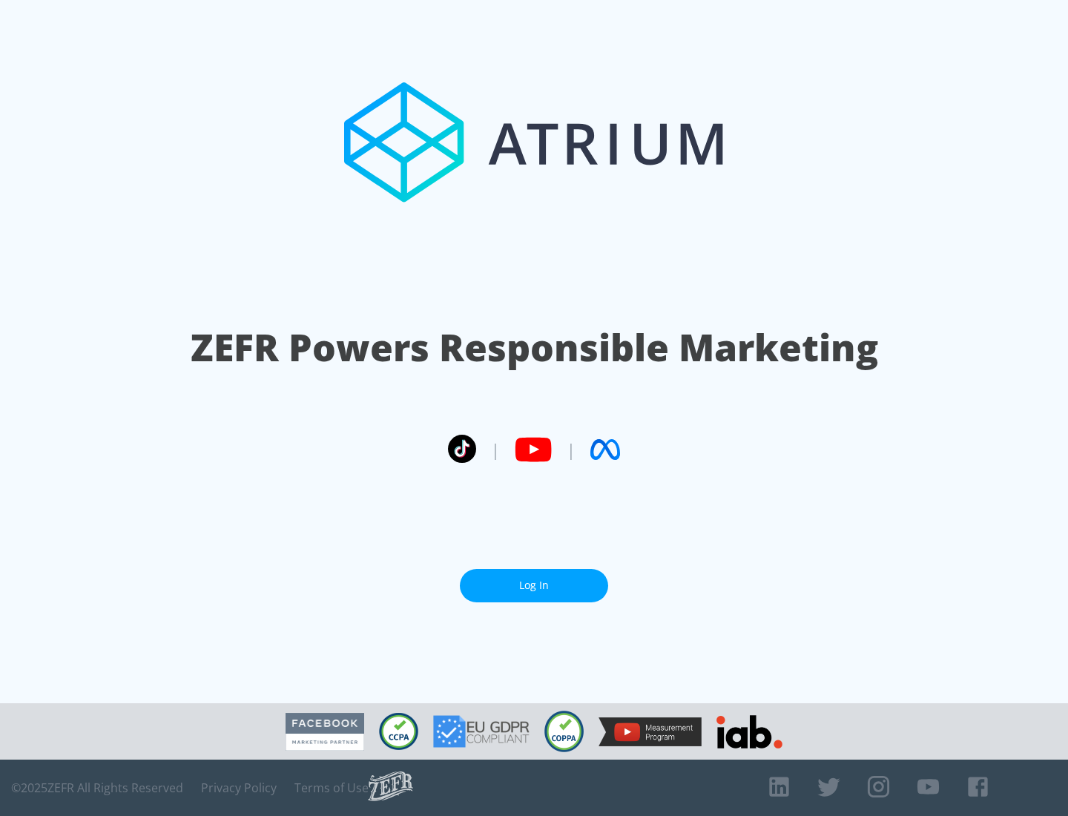 The width and height of the screenshot is (1068, 816). What do you see at coordinates (97, 787) in the screenshot?
I see `span: © 2025 ZEFR All Rights Reserved` at bounding box center [97, 787].